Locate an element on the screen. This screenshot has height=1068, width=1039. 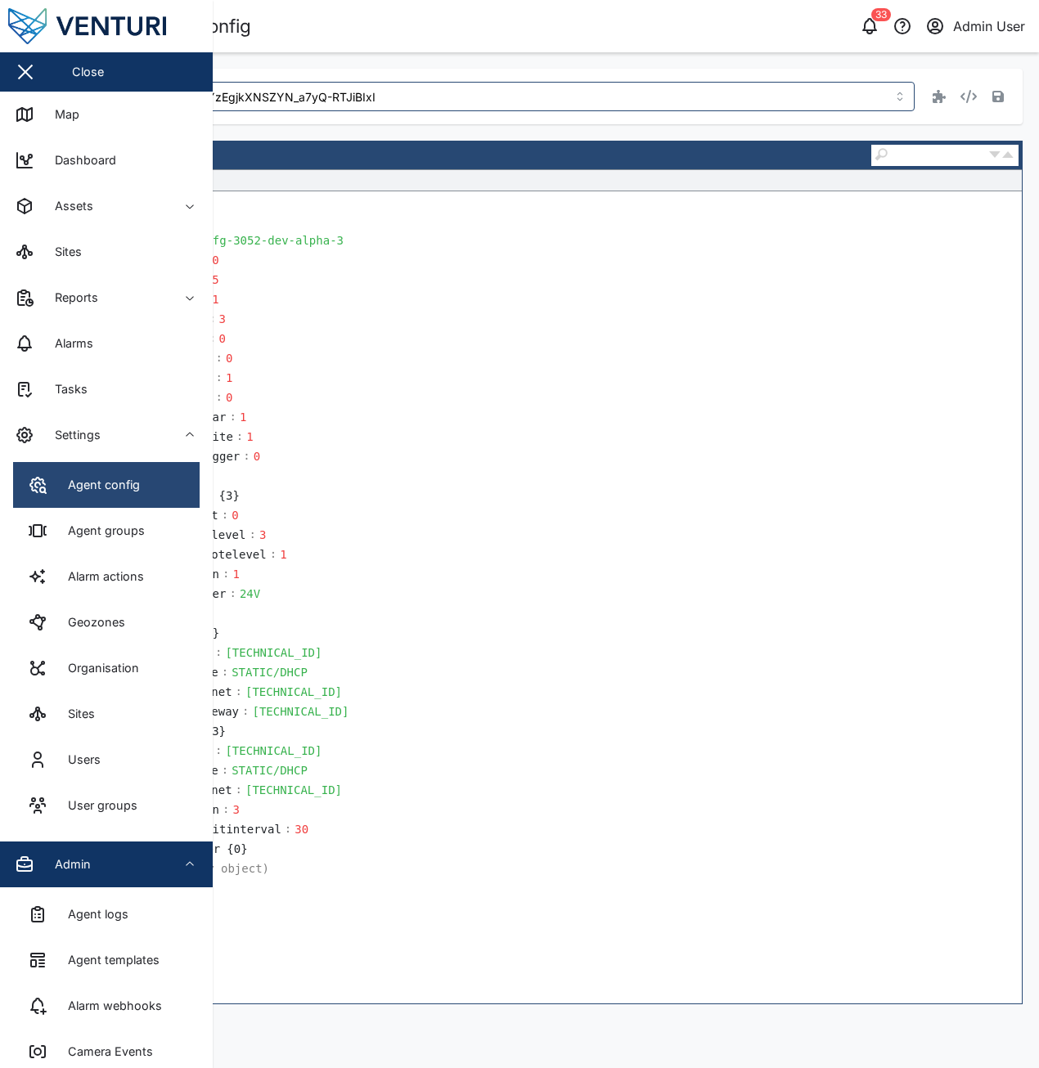
div: Geozones is located at coordinates (90, 623).